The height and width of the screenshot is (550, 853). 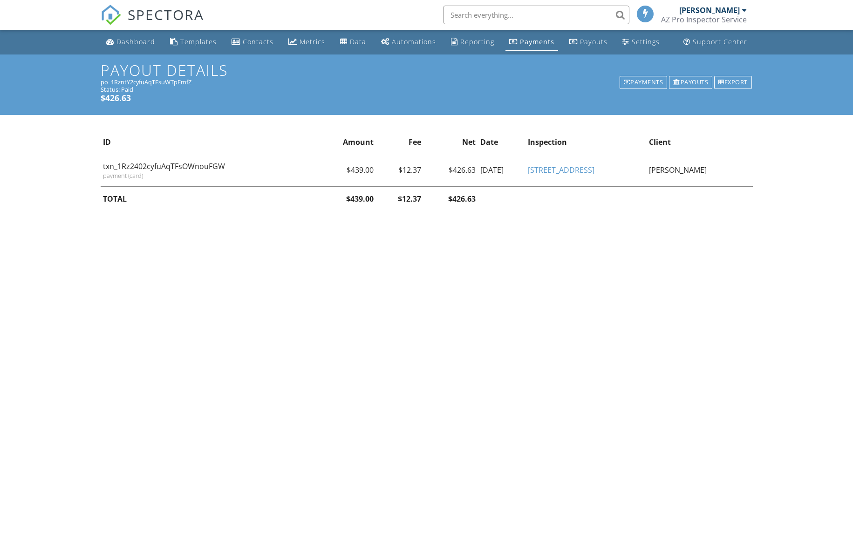 What do you see at coordinates (477, 41) in the screenshot?
I see `div: Reporting` at bounding box center [477, 41].